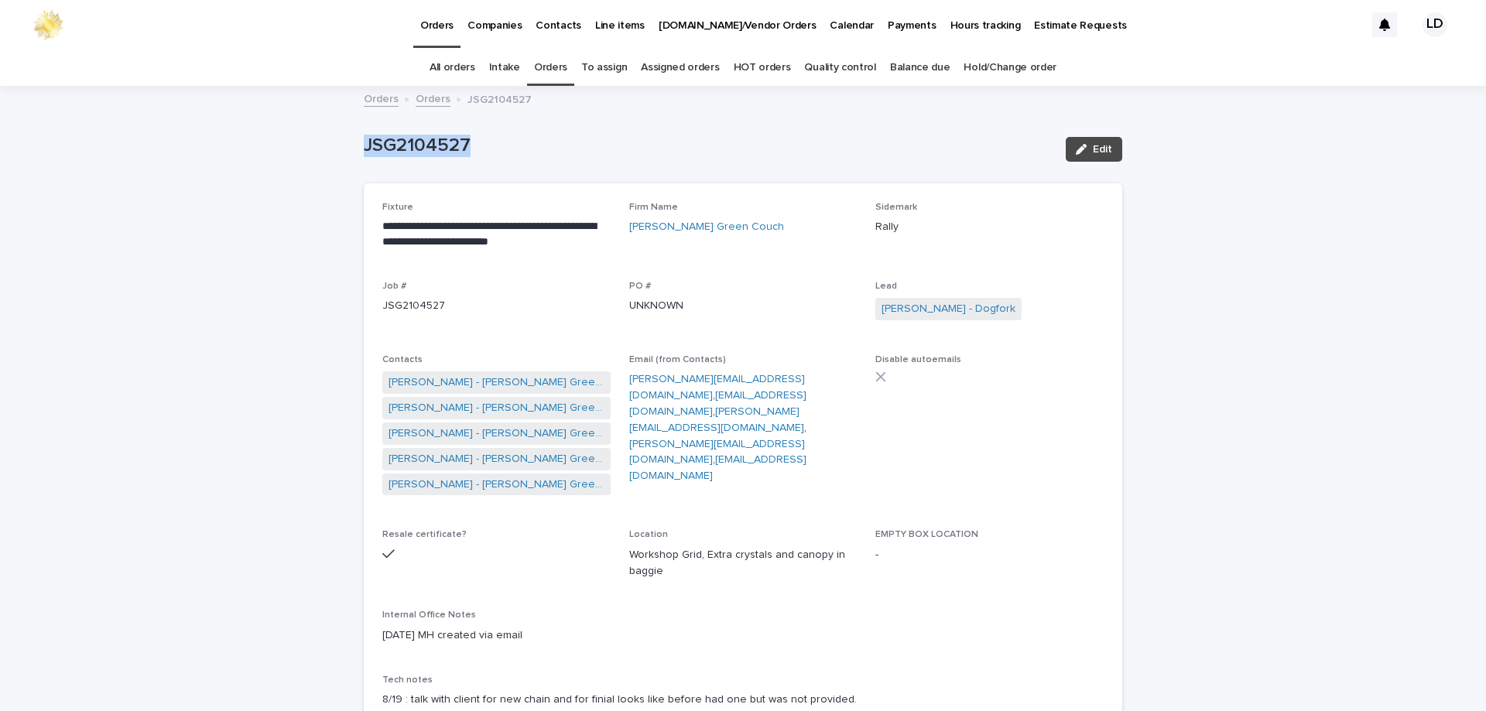 This screenshot has height=711, width=1486. Describe the element at coordinates (653, 207) in the screenshot. I see `span: Firm Name` at that location.